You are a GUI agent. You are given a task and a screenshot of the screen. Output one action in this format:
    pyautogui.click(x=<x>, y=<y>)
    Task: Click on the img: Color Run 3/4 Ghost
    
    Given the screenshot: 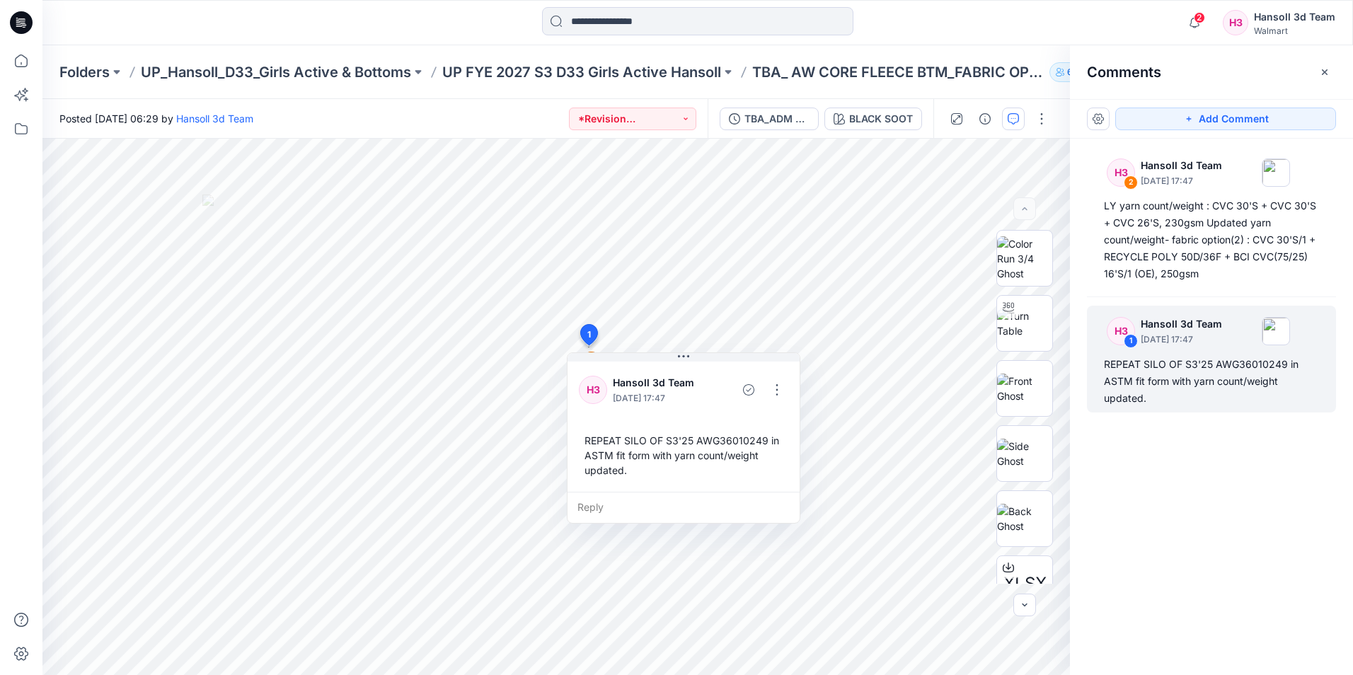 What is the action you would take?
    pyautogui.click(x=1024, y=258)
    